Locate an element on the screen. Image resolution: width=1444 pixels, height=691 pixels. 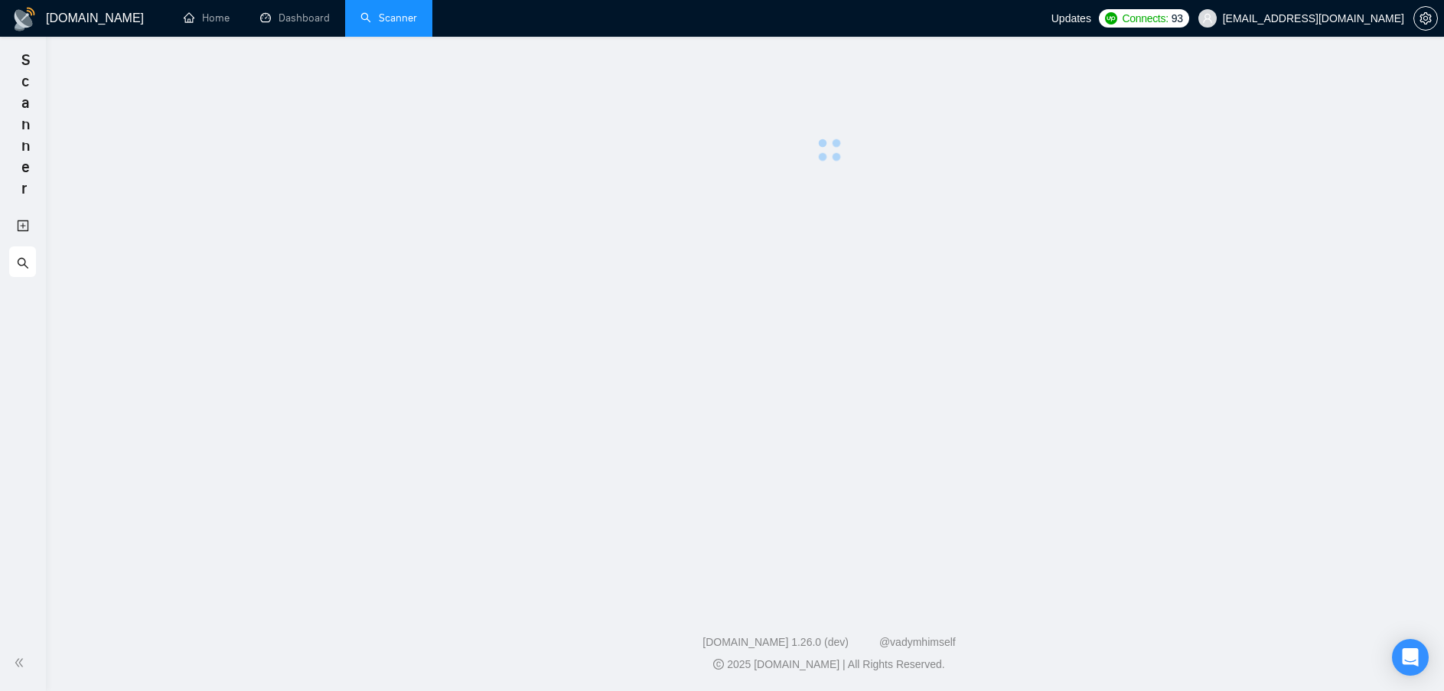
a: setting is located at coordinates (1425, 18).